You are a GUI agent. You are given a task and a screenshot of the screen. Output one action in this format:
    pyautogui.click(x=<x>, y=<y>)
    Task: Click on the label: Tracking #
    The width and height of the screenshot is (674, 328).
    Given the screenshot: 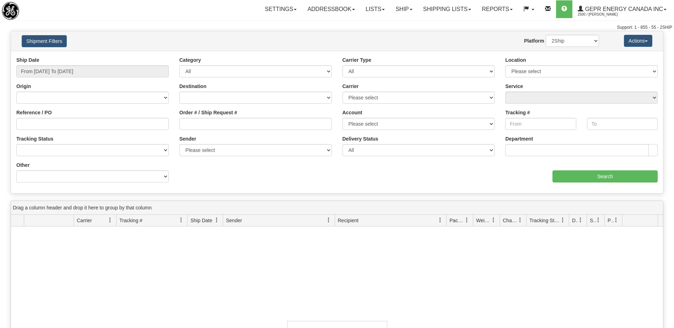 What is the action you would take?
    pyautogui.click(x=518, y=113)
    